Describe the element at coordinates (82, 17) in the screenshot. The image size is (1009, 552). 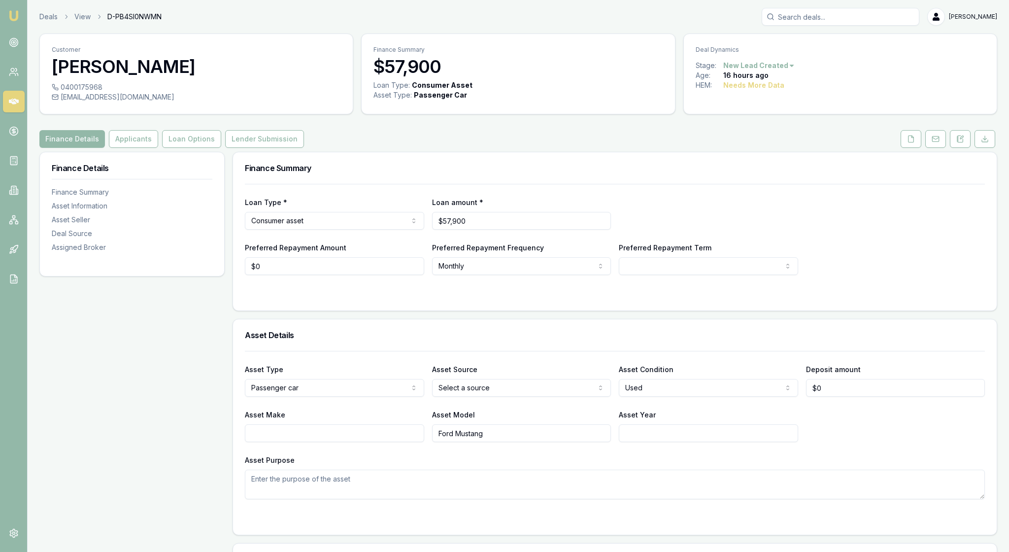
I see `a: View` at that location.